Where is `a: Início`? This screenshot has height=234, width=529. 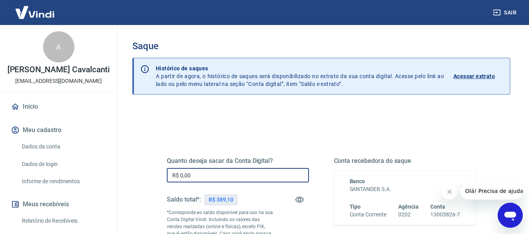 a: Início is located at coordinates (58, 107).